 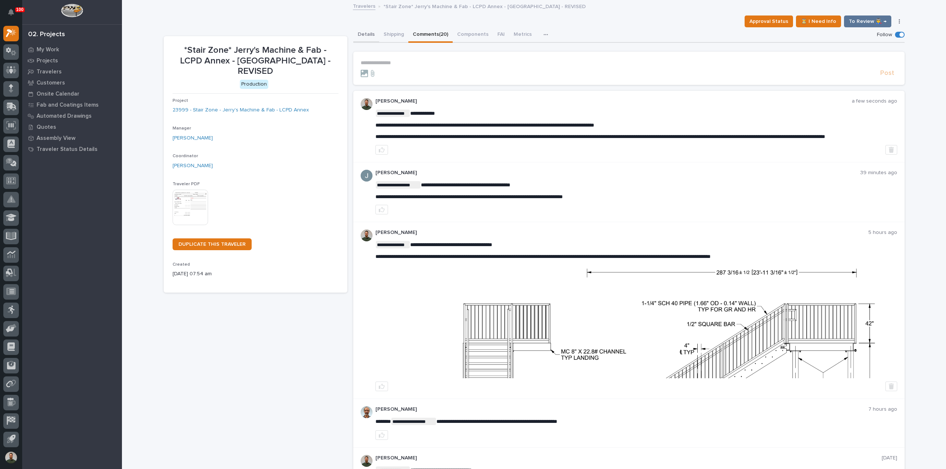 I want to click on span: Coordinator, so click(x=185, y=156).